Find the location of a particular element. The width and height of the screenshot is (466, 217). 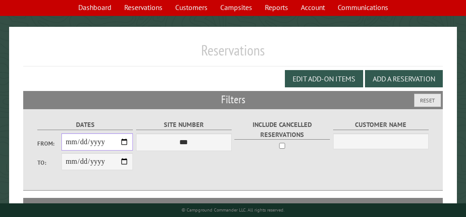

h2: Filters is located at coordinates (233, 100).